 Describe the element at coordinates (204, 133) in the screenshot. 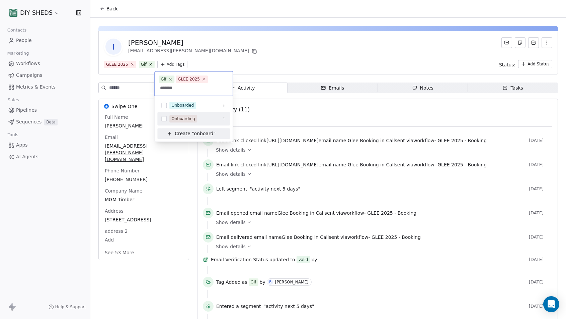

I see `span: onboard` at that location.